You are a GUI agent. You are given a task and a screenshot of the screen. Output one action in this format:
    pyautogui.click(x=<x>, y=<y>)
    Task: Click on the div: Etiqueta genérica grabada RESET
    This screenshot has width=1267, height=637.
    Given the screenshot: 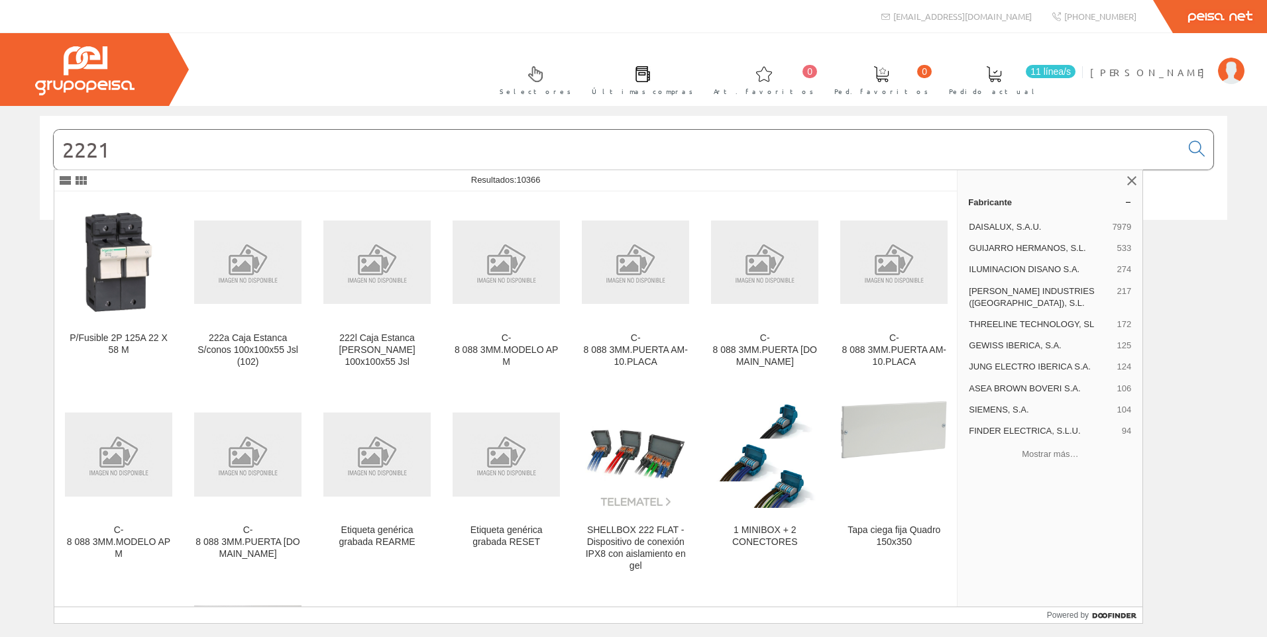 What is the action you would take?
    pyautogui.click(x=506, y=537)
    